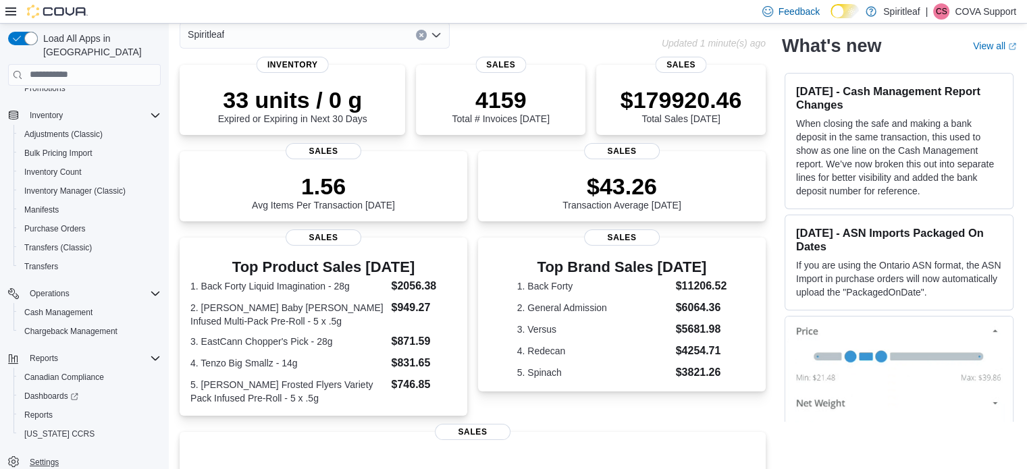 The height and width of the screenshot is (469, 1027). I want to click on button: Inventory, so click(84, 115).